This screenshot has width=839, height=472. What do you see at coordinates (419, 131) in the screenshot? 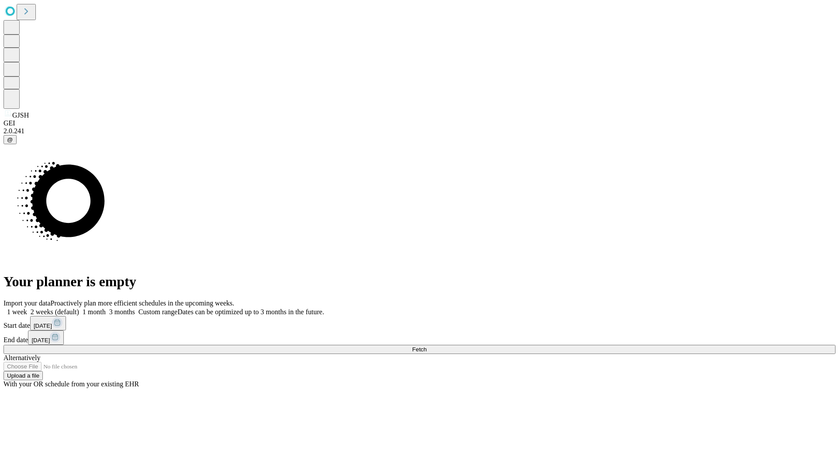
I see `div: 2.0.241` at bounding box center [419, 131].